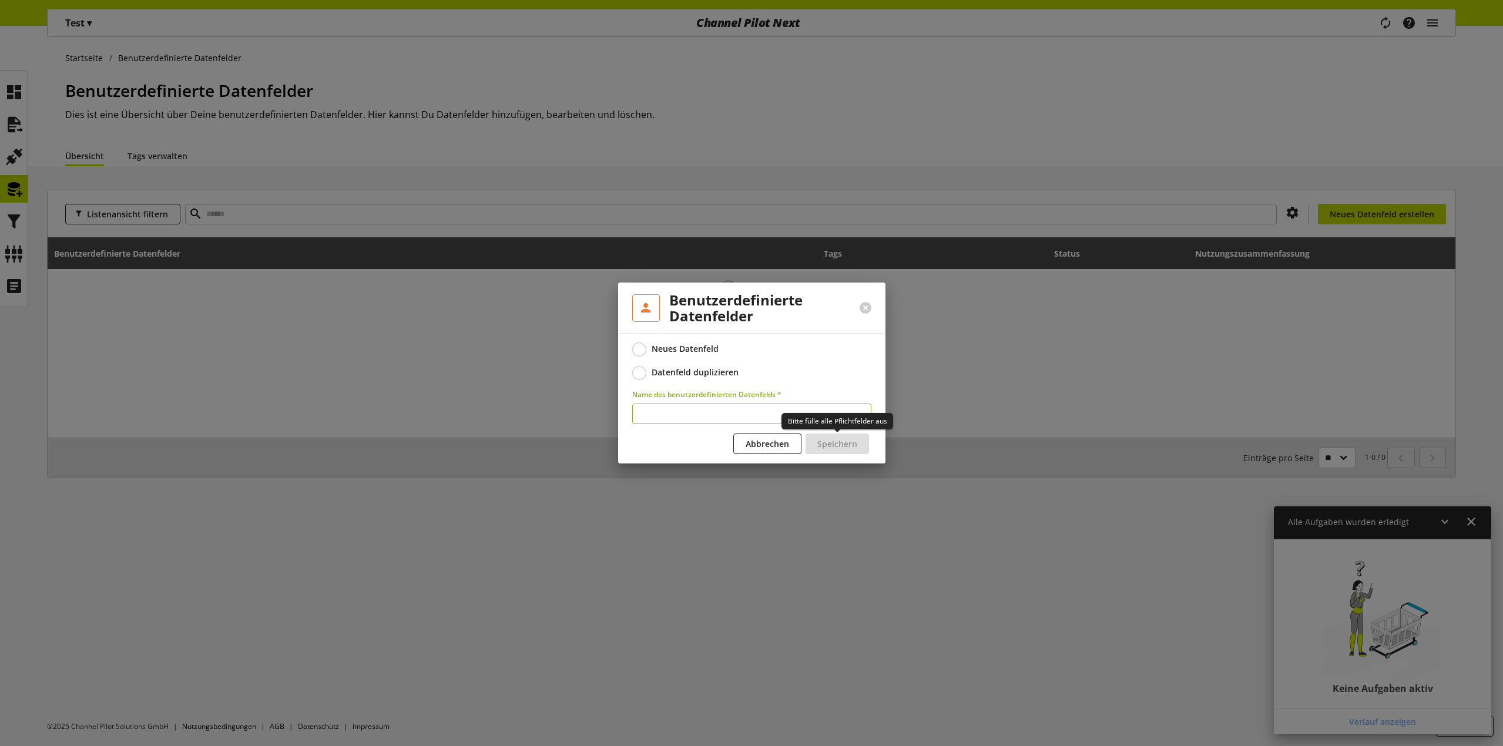  Describe the element at coordinates (768, 444) in the screenshot. I see `button: Abbrechen` at that location.